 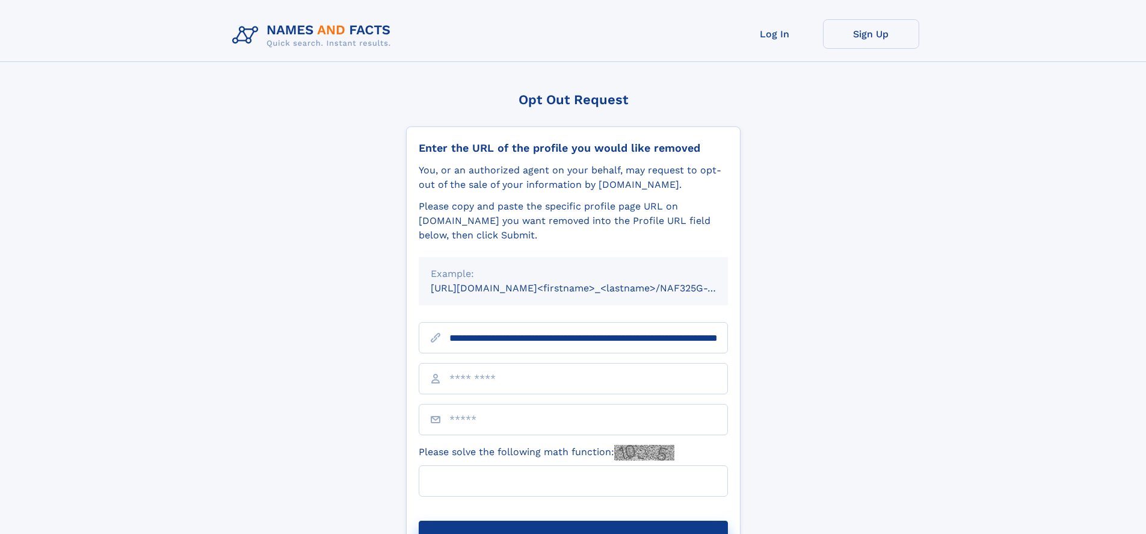 What do you see at coordinates (573, 148) in the screenshot?
I see `div: Enter the URL of the profile you would like removed` at bounding box center [573, 148].